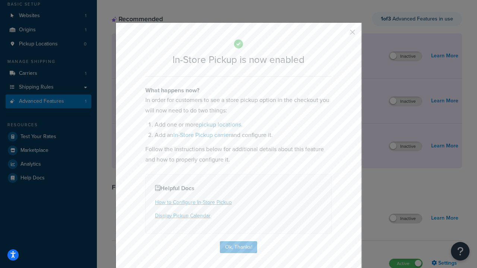 Image resolution: width=477 pixels, height=268 pixels. What do you see at coordinates (243, 135) in the screenshot?
I see `li: Add an and configure it.` at bounding box center [243, 135].